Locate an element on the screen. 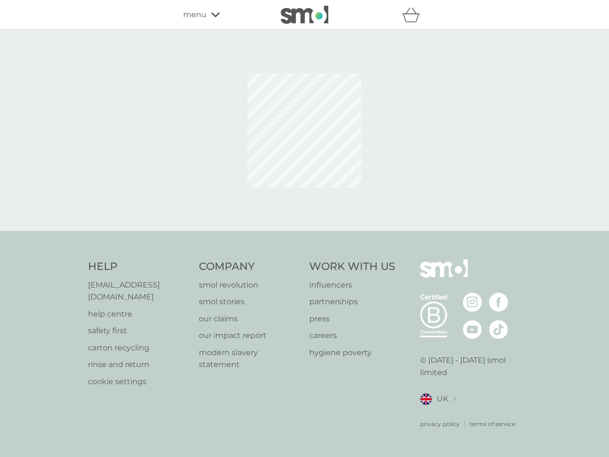 Image resolution: width=609 pixels, height=457 pixels. a: influencers is located at coordinates (352, 285).